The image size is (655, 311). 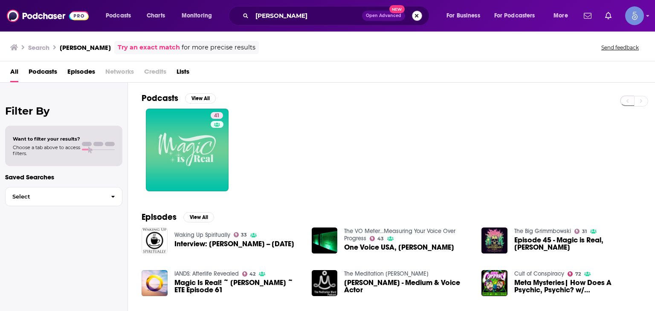 I want to click on span: More, so click(x=560, y=16).